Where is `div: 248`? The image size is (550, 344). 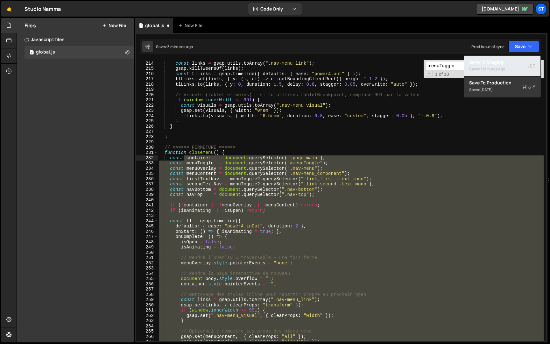 div: 248 is located at coordinates (147, 242).